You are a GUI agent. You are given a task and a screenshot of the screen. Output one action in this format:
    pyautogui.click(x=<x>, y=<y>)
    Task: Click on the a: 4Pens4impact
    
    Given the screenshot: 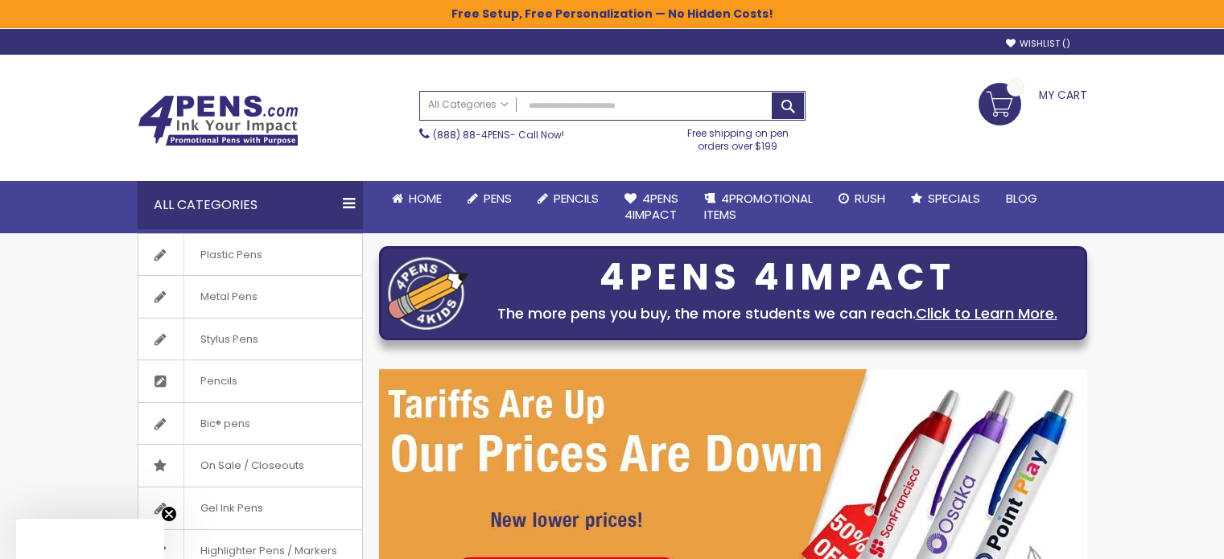 What is the action you would take?
    pyautogui.click(x=651, y=207)
    